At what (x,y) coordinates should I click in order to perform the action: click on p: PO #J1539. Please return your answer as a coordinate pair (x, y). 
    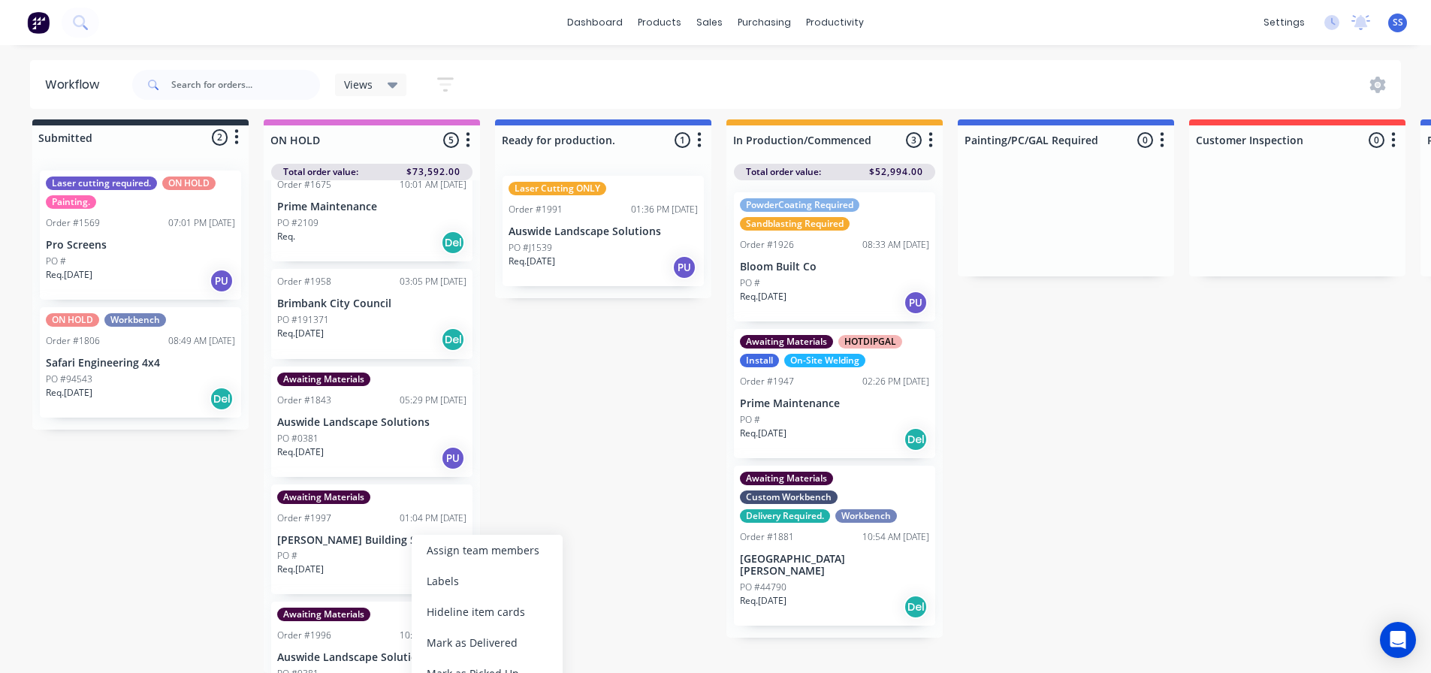
    Looking at the image, I should click on (531, 248).